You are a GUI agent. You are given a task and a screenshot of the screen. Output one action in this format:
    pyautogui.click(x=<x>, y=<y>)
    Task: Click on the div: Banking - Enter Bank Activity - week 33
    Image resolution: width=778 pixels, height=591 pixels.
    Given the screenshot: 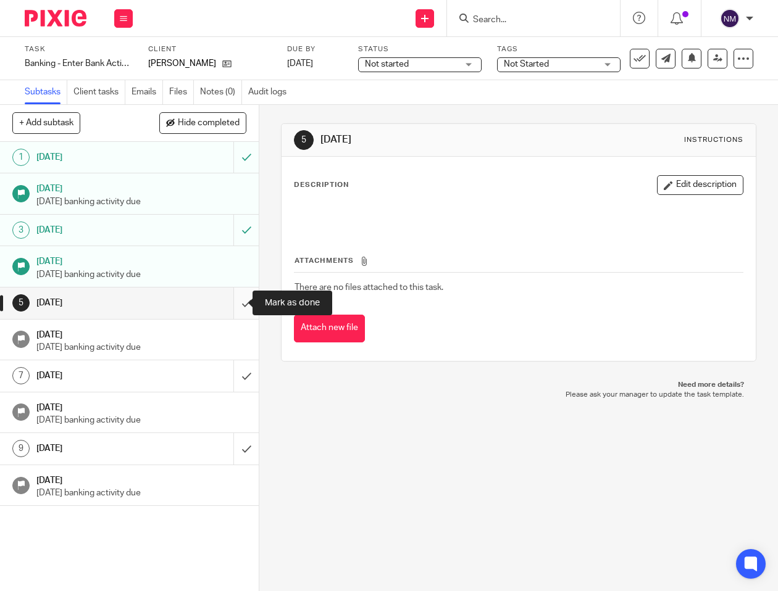 What is the action you would take?
    pyautogui.click(x=78, y=64)
    